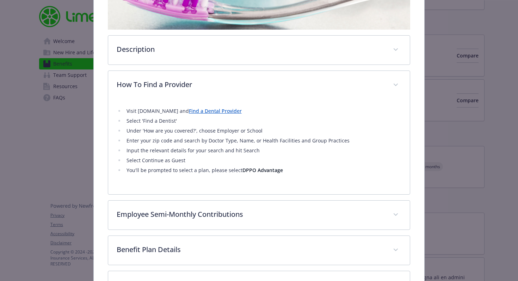 Image resolution: width=518 pixels, height=281 pixels. What do you see at coordinates (263, 131) in the screenshot?
I see `li: Under 'How are you covered?', choose Employer or School​` at bounding box center [263, 131].